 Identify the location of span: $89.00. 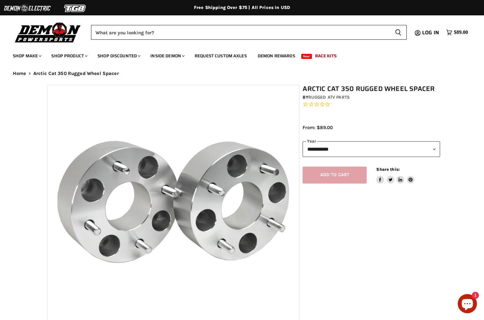
(461, 32).